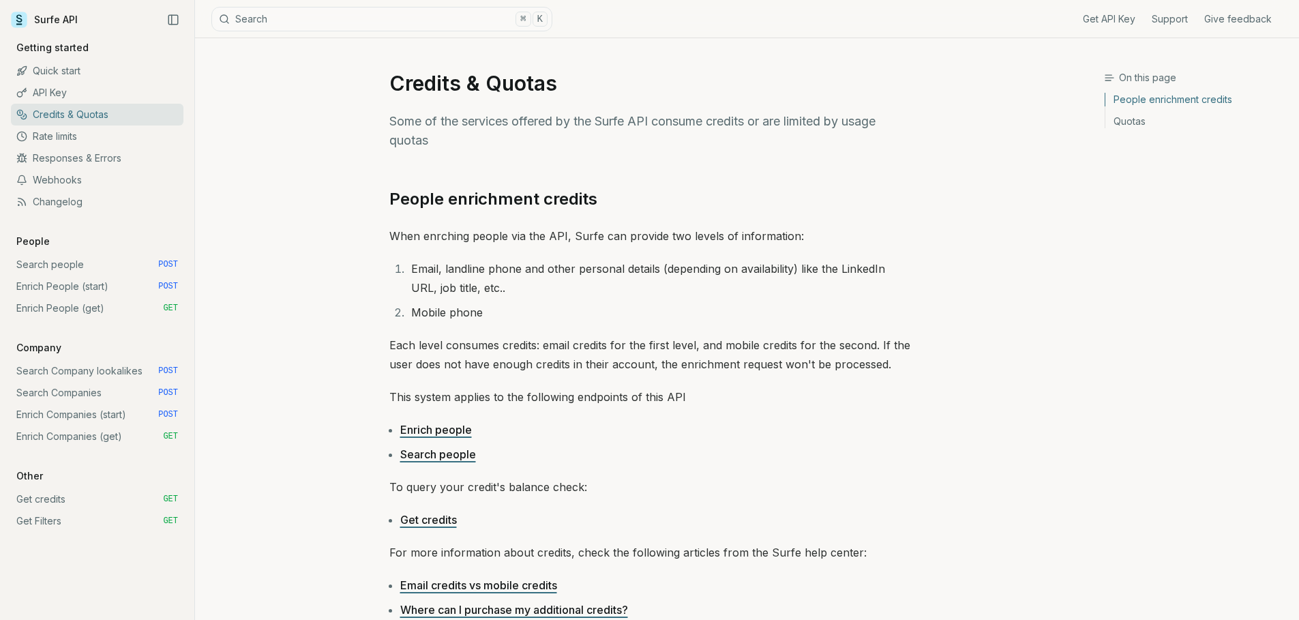 The width and height of the screenshot is (1299, 620). What do you see at coordinates (173, 20) in the screenshot?
I see `button: Collapse Sidebar` at bounding box center [173, 20].